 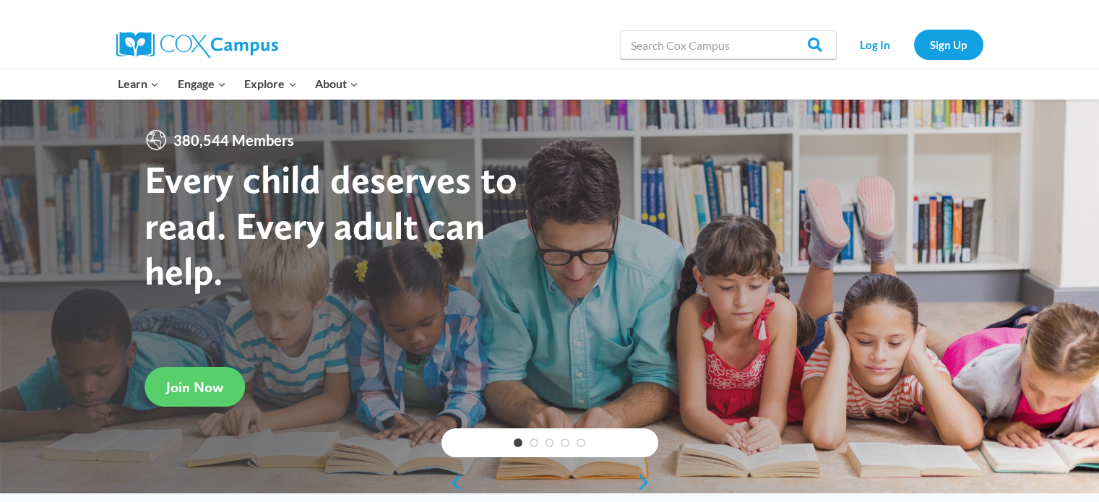 I want to click on span: Explore, so click(x=270, y=84).